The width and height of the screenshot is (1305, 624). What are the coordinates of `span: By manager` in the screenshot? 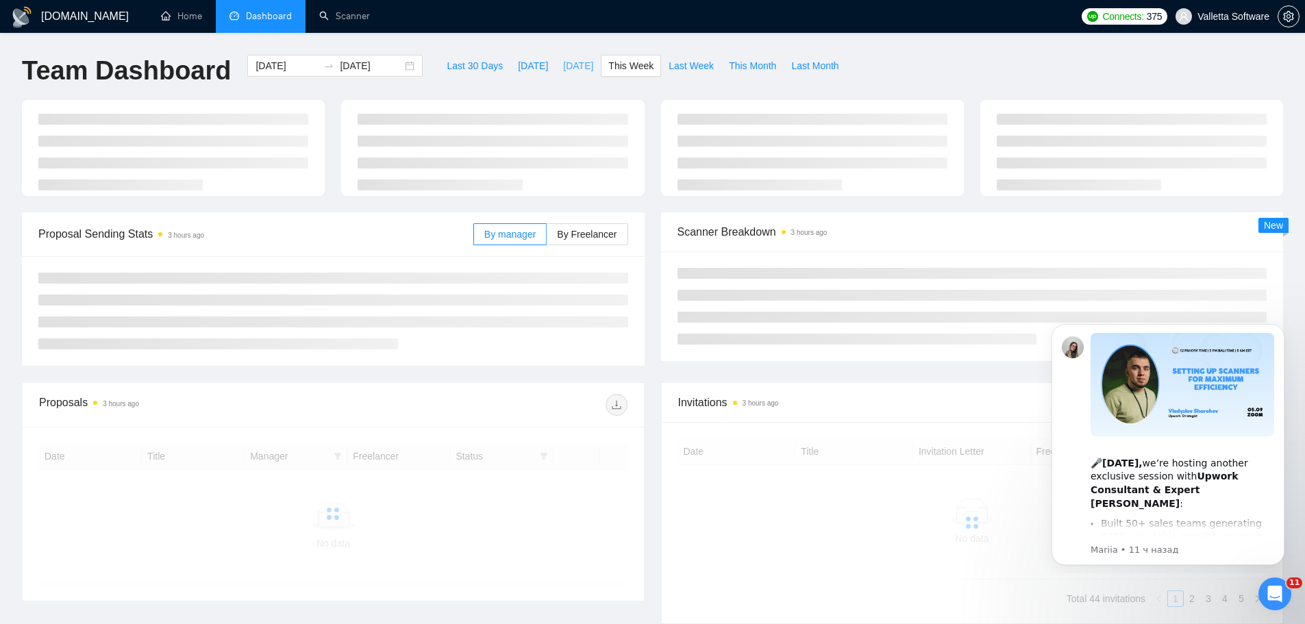 It's located at (510, 234).